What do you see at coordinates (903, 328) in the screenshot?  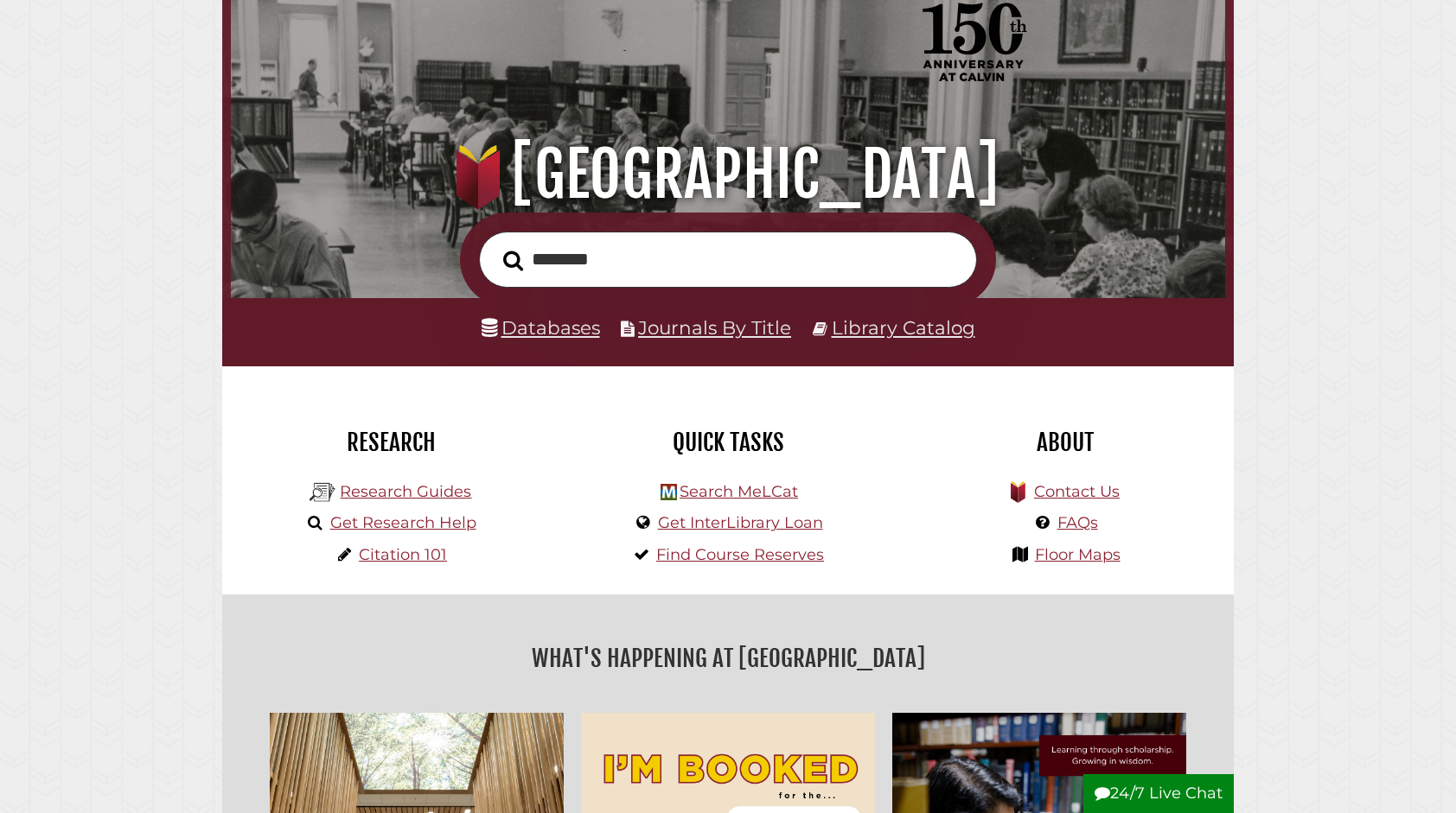 I see `a: Library Catalog` at bounding box center [903, 328].